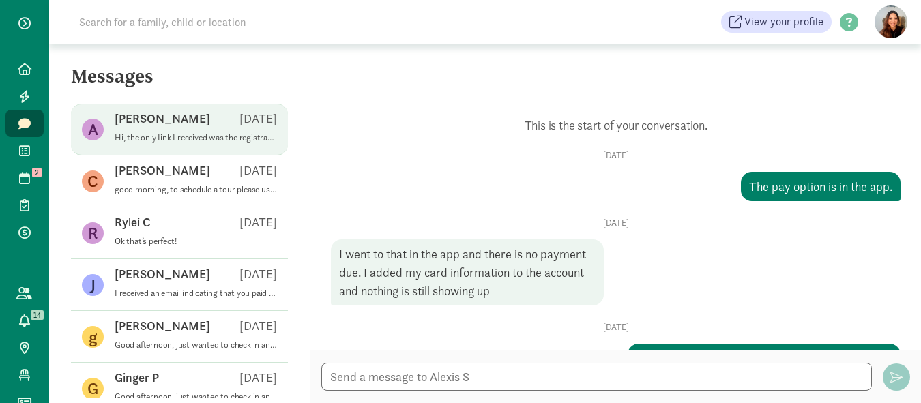 The image size is (921, 403). What do you see at coordinates (467, 272) in the screenshot?
I see `div: I went to that in the app and there is no payment due. I added my card information to the account...` at bounding box center [467, 272].